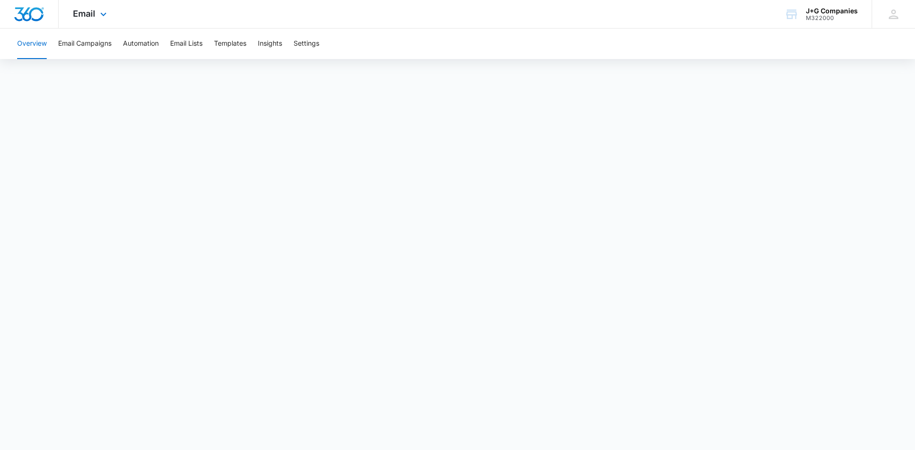  Describe the element at coordinates (270, 44) in the screenshot. I see `button: Insights` at that location.